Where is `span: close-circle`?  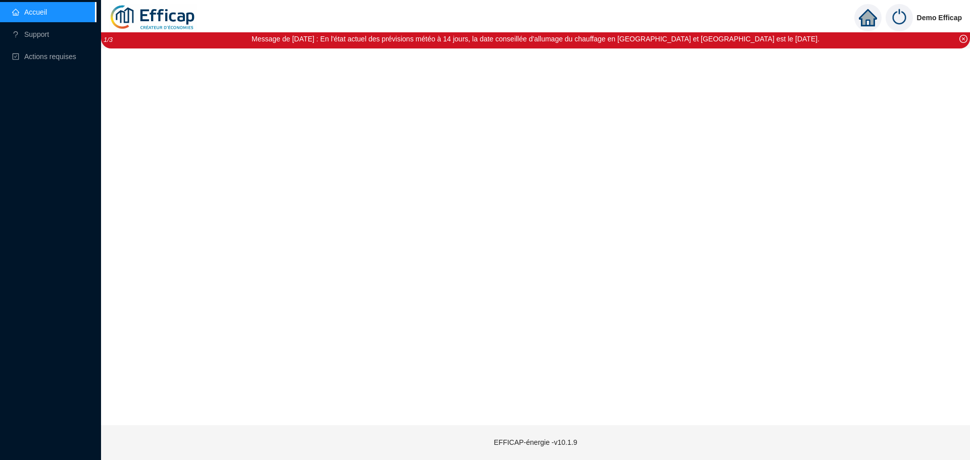 span: close-circle is located at coordinates (963, 39).